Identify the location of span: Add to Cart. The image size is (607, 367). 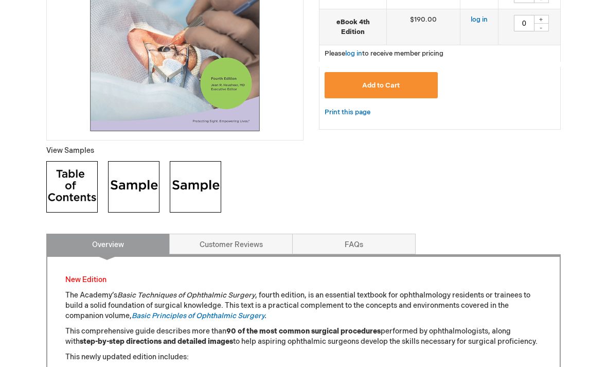
(381, 85).